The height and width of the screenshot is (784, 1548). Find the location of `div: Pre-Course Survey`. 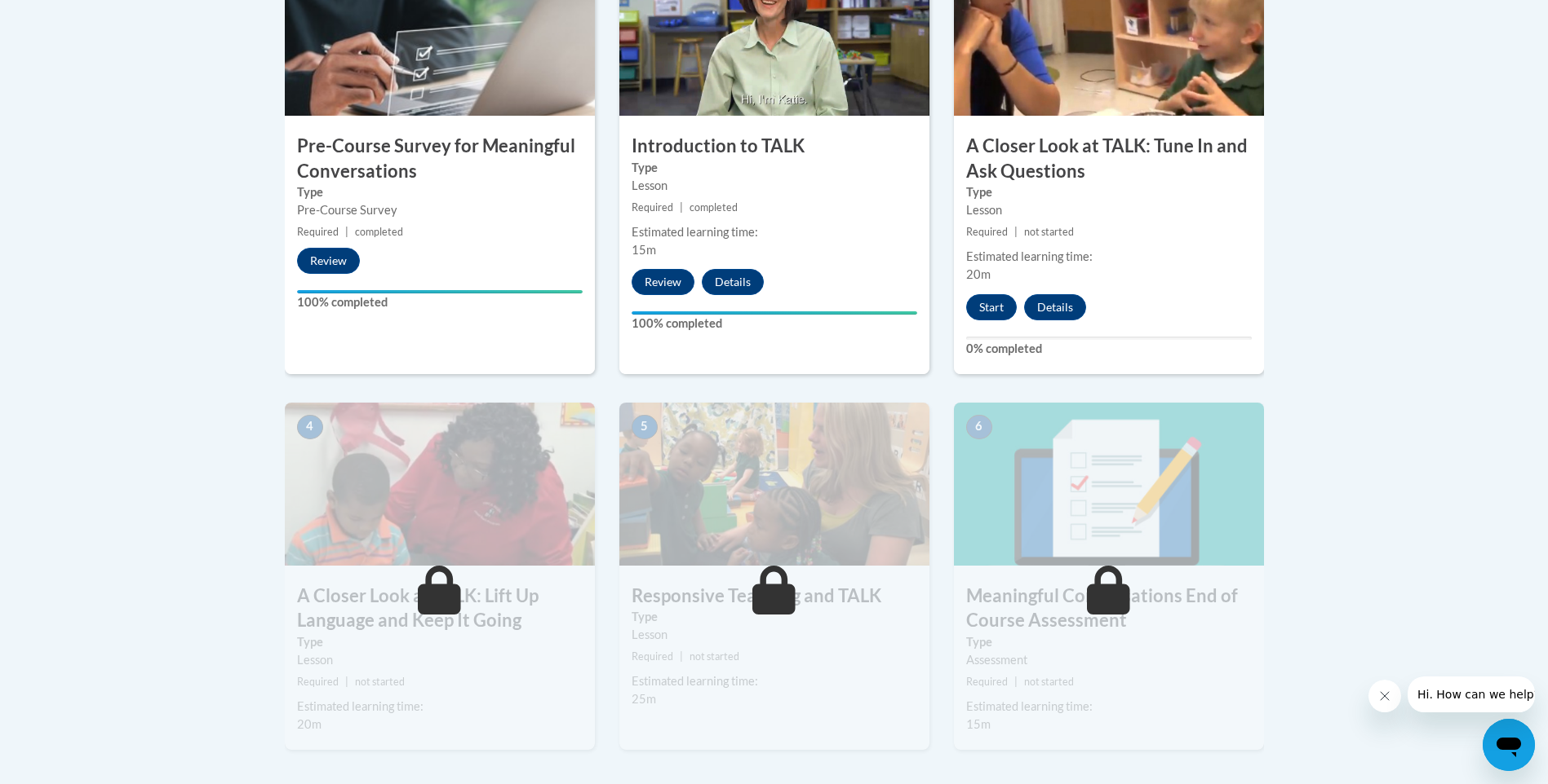

div: Pre-Course Survey is located at coordinates (440, 210).